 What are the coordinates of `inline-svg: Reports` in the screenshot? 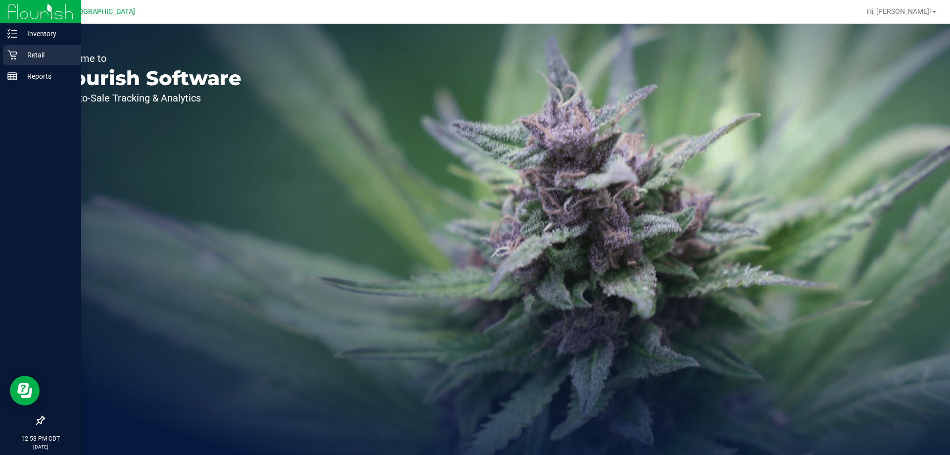 It's located at (12, 76).